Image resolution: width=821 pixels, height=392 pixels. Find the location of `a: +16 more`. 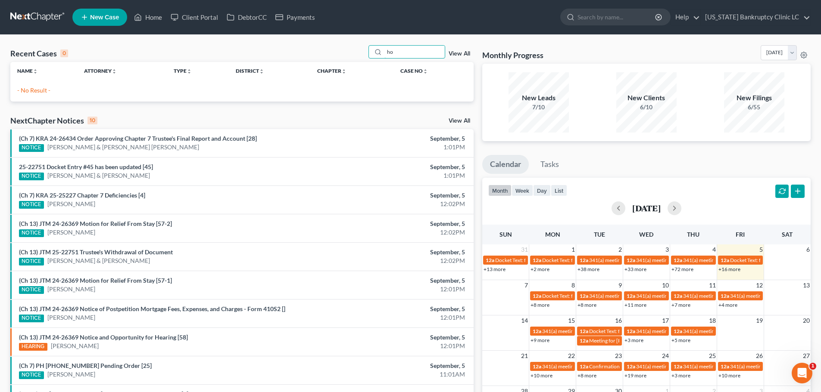

a: +16 more is located at coordinates (729, 269).